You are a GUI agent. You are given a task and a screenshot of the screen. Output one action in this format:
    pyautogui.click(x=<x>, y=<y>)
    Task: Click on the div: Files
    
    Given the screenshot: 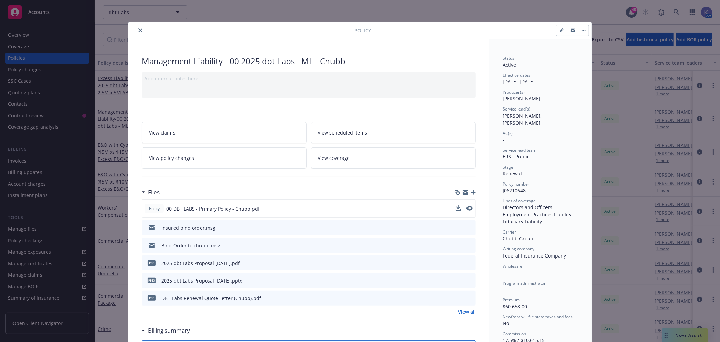 What is the action you would take?
    pyautogui.click(x=151, y=192)
    